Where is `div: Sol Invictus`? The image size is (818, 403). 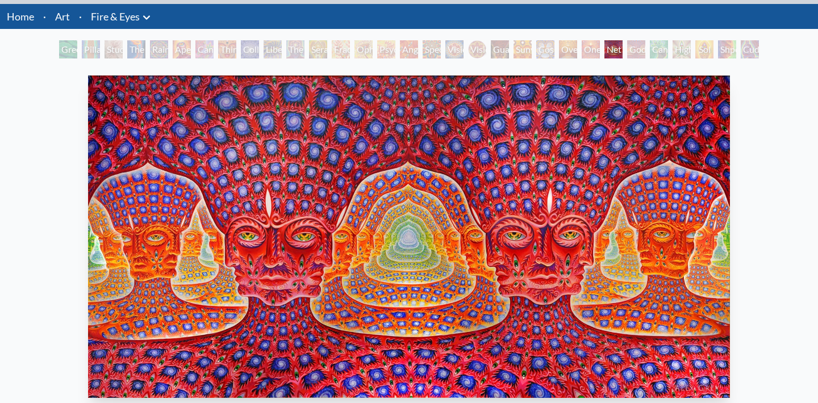
div: Sol Invictus is located at coordinates (705, 49).